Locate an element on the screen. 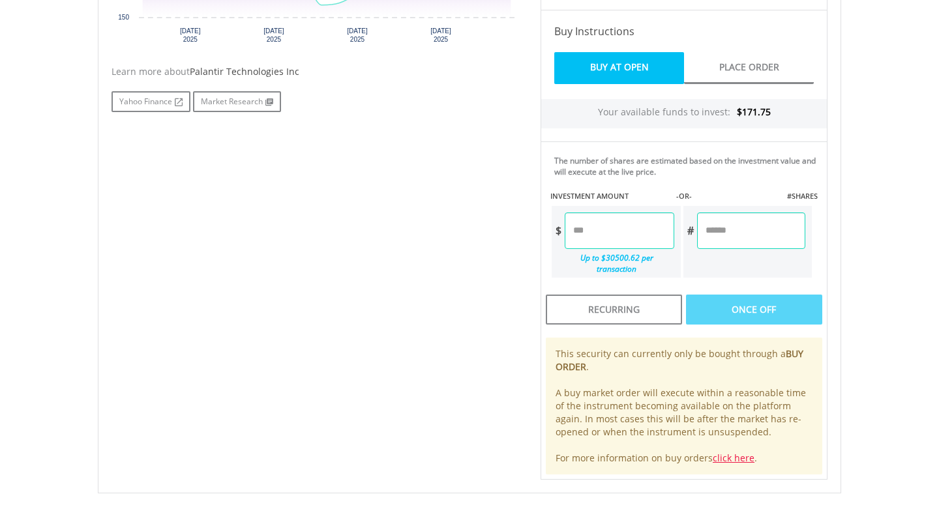  a: Place Order is located at coordinates (748, 68).